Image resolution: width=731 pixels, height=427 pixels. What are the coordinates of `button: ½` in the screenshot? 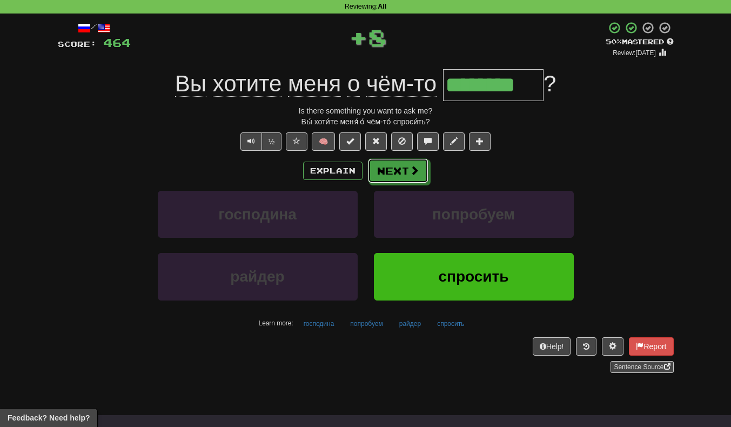 It's located at (272, 141).